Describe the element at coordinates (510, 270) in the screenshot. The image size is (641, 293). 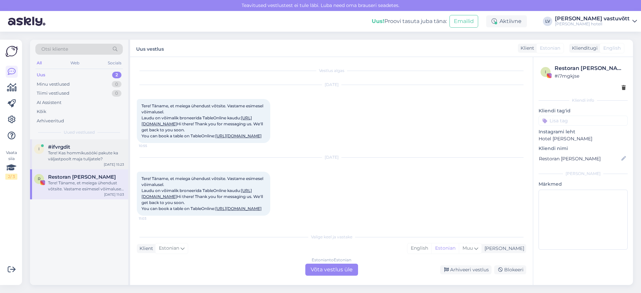
I see `div: Blokeeri` at that location.